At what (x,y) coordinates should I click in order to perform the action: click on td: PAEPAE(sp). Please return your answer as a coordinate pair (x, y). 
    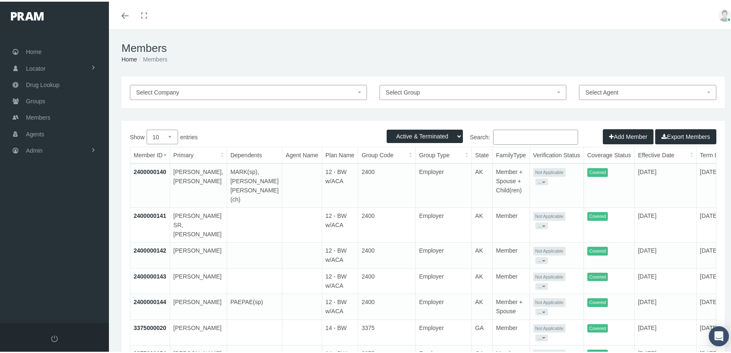
    Looking at the image, I should click on (254, 306).